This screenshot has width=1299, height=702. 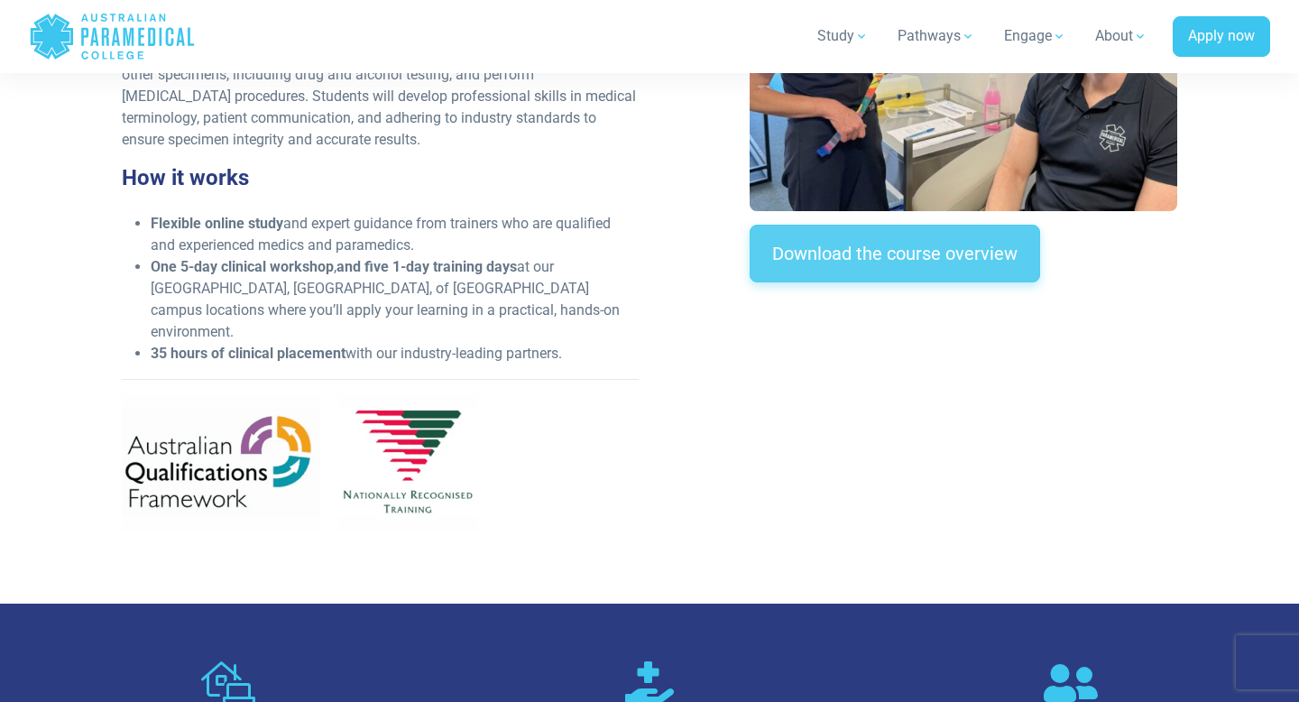 What do you see at coordinates (394, 354) in the screenshot?
I see `li: with our industry-leading partners.` at bounding box center [394, 354].